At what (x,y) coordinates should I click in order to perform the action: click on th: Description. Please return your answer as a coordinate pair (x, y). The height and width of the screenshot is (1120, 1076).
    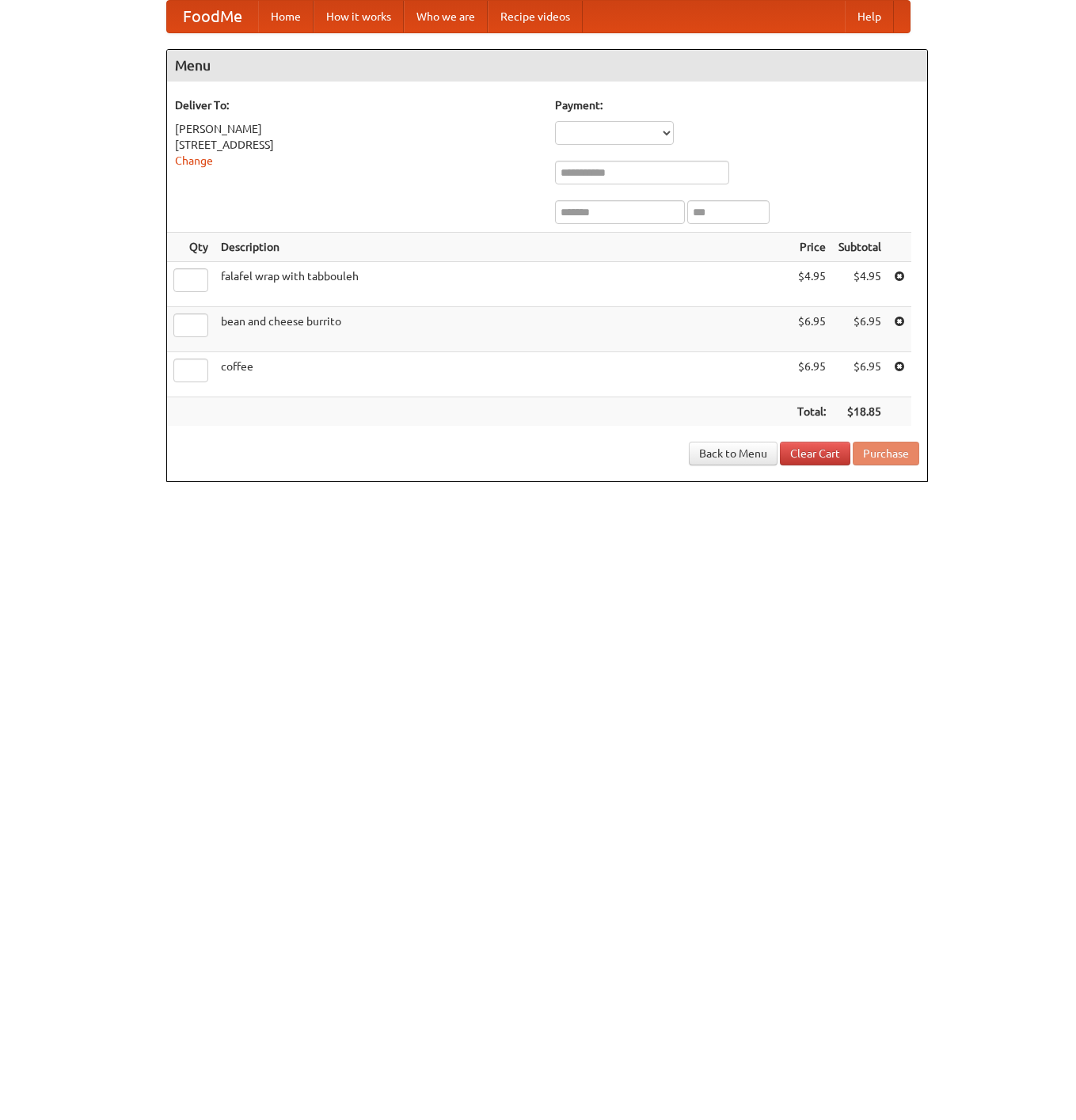
    Looking at the image, I should click on (503, 247).